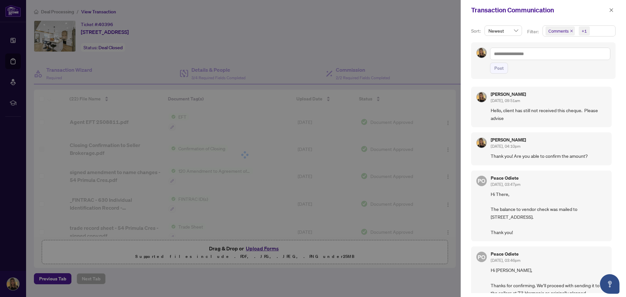 This screenshot has height=297, width=626. What do you see at coordinates (534, 32) in the screenshot?
I see `p: Filter:` at bounding box center [534, 32].